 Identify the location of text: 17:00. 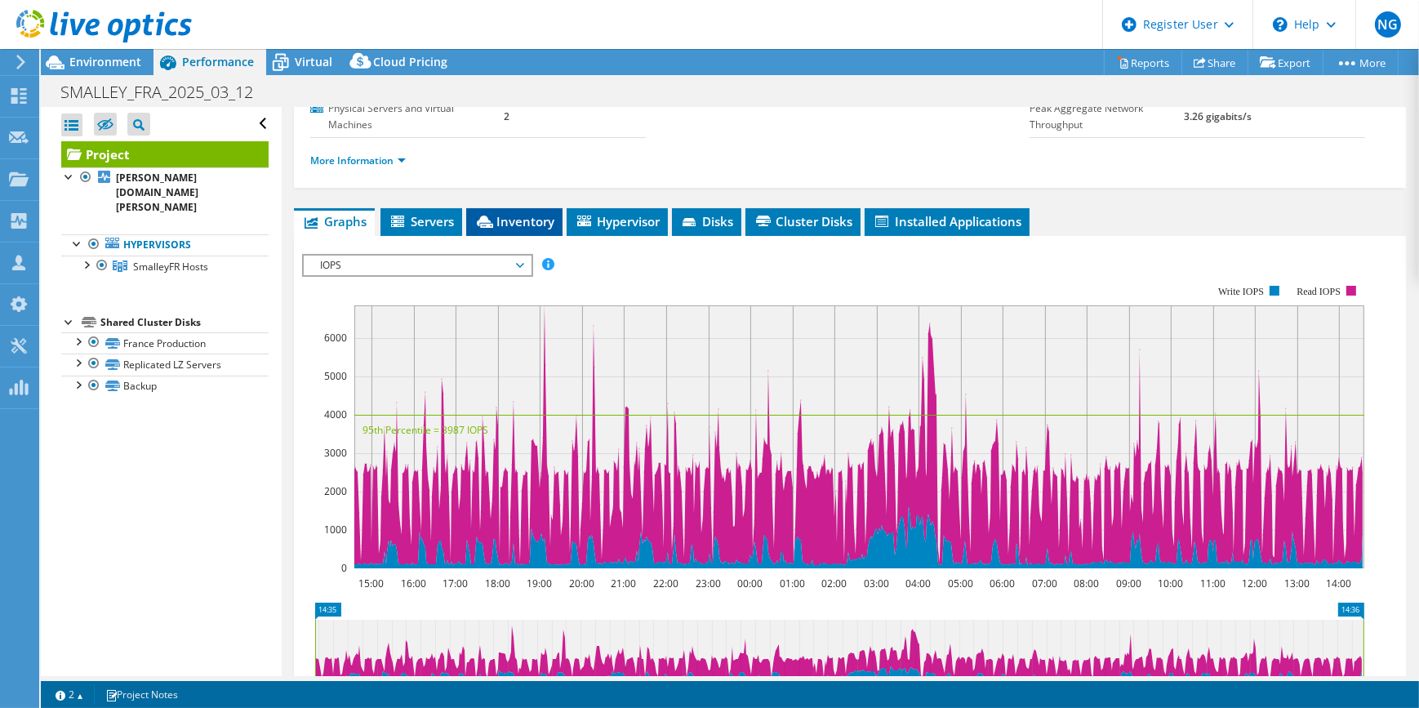
(456, 583).